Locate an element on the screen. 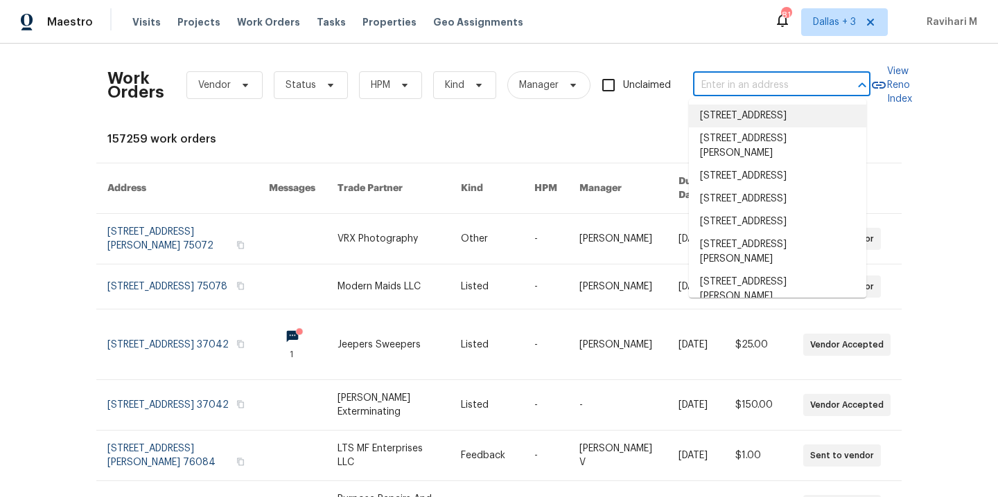  th: Kind is located at coordinates (486, 188).